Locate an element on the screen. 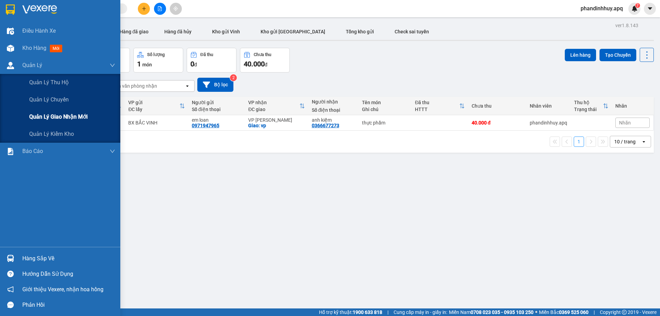 The width and height of the screenshot is (660, 316). span: aim is located at coordinates (176, 9).